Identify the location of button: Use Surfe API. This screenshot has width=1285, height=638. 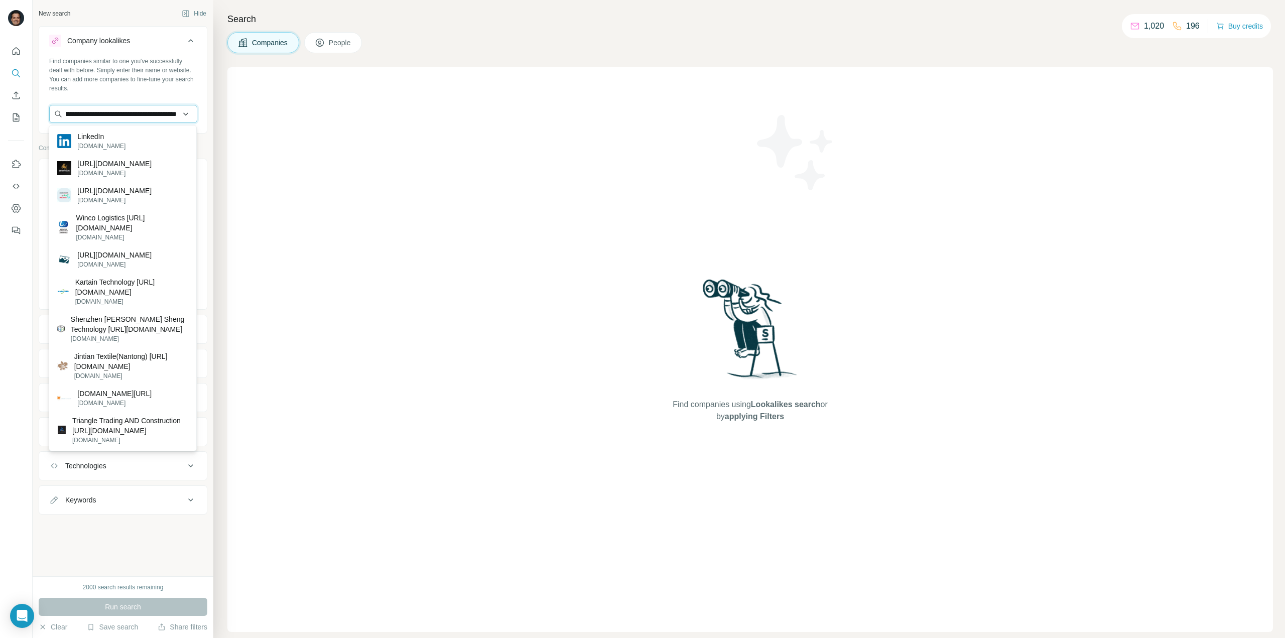
(16, 186).